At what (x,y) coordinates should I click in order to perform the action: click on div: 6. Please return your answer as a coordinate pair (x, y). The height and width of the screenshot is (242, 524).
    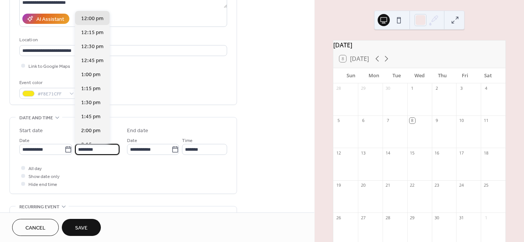
    Looking at the image, I should click on (363, 121).